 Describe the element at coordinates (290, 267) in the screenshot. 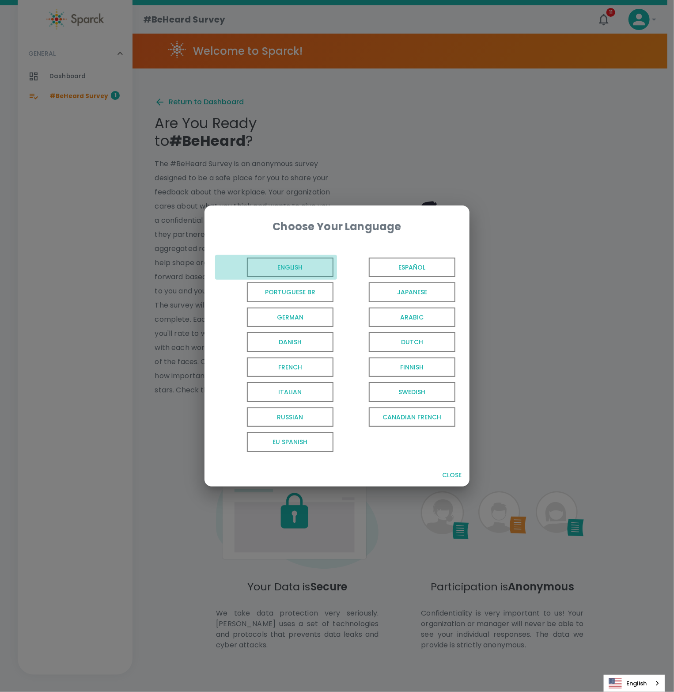

I see `span: English` at that location.